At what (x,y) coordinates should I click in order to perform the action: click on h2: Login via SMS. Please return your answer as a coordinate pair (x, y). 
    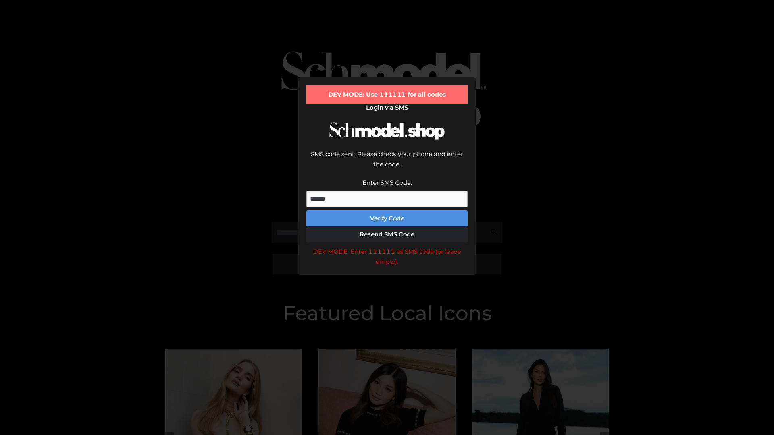
    Looking at the image, I should click on (387, 108).